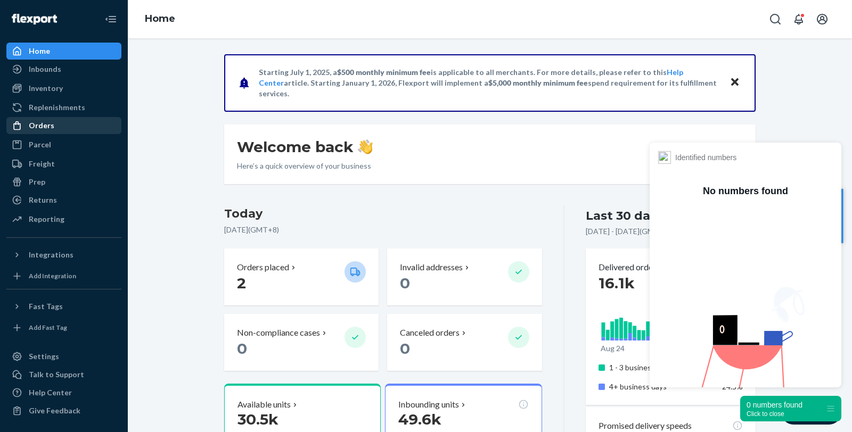 This screenshot has width=852, height=432. Describe the element at coordinates (45, 69) in the screenshot. I see `div: Inbounds` at that location.